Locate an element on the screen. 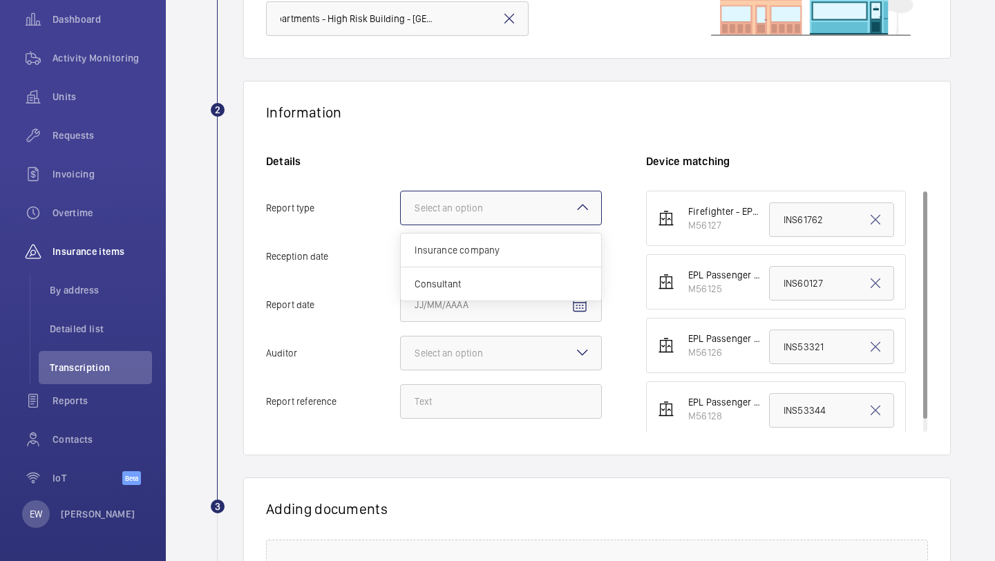 This screenshot has width=995, height=561. div: 3 is located at coordinates (218, 507).